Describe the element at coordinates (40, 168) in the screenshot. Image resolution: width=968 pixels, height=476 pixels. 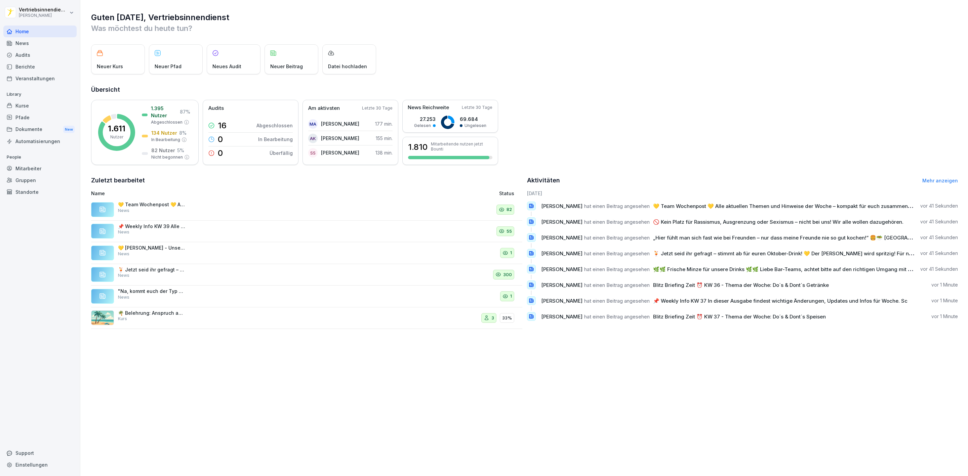
I see `div: Mitarbeiter` at that location.